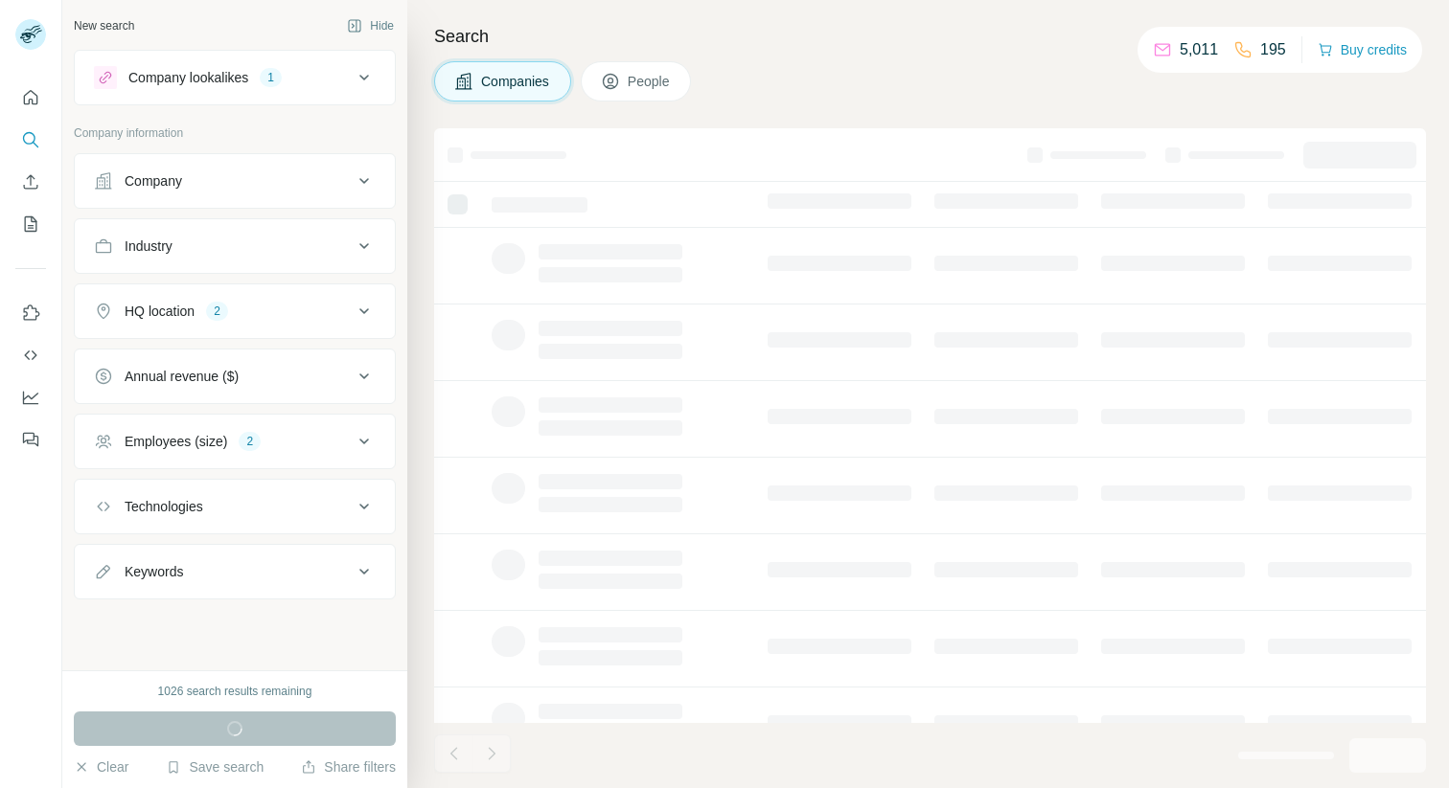  What do you see at coordinates (235, 133) in the screenshot?
I see `p: Company information` at bounding box center [235, 133].